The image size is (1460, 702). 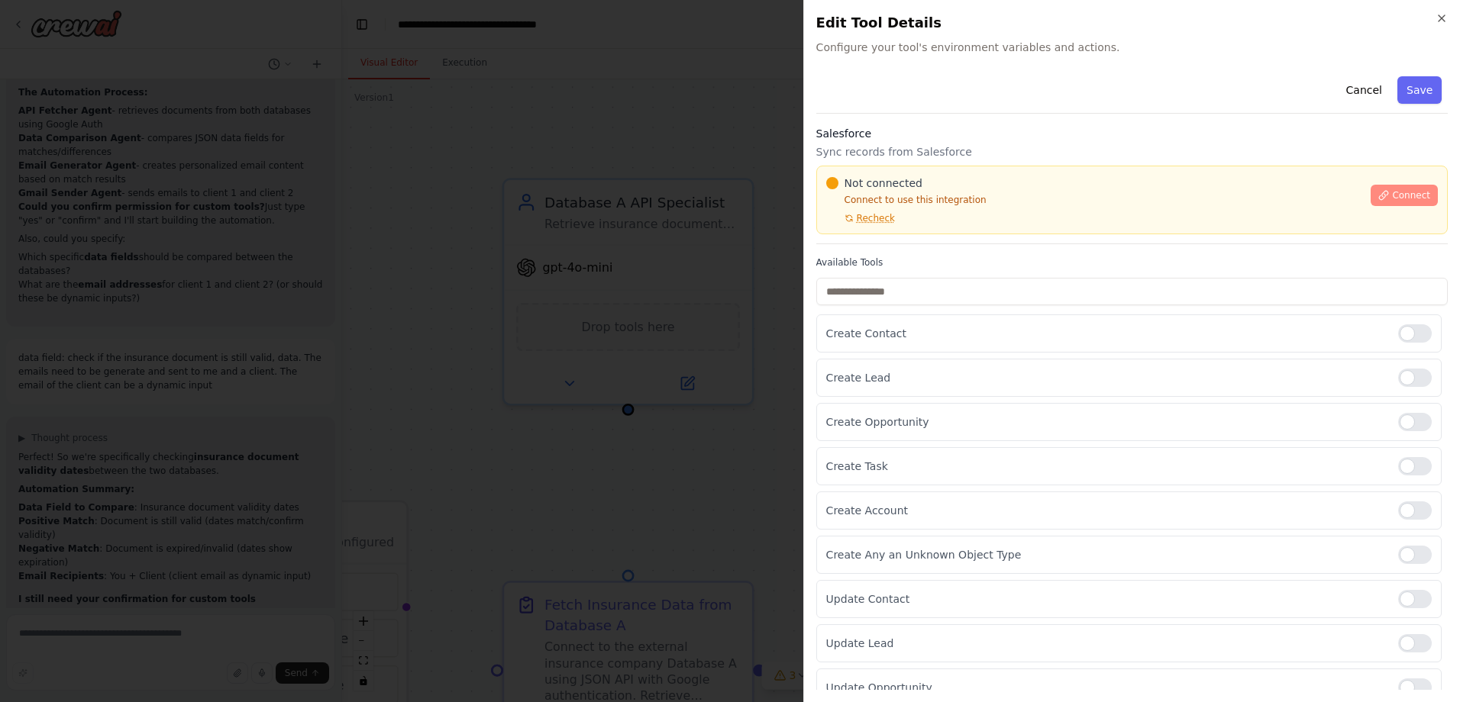 I want to click on span: Configure your tool's environment variables and actions., so click(x=1131, y=47).